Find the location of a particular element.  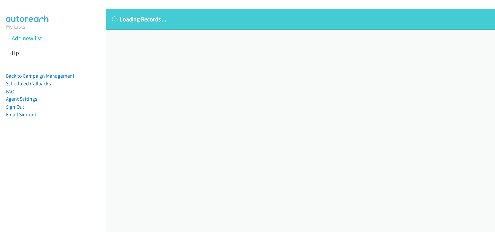

a: Sign Out is located at coordinates (15, 107).